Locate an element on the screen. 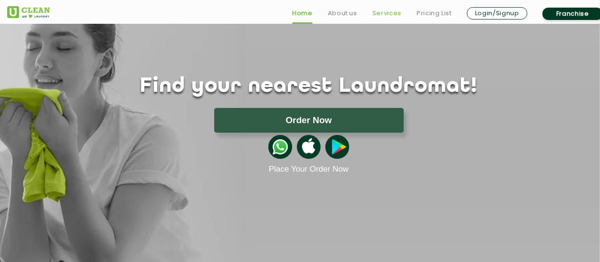  a: About us is located at coordinates (342, 13).